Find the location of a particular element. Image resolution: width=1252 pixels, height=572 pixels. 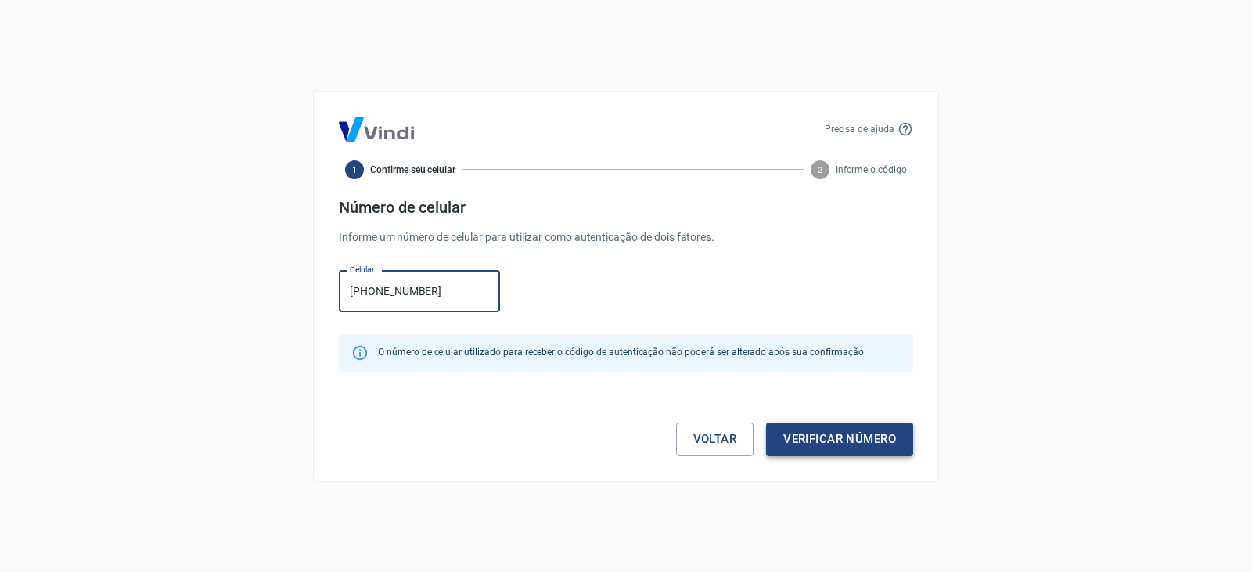

a: Voltar is located at coordinates (715, 439).